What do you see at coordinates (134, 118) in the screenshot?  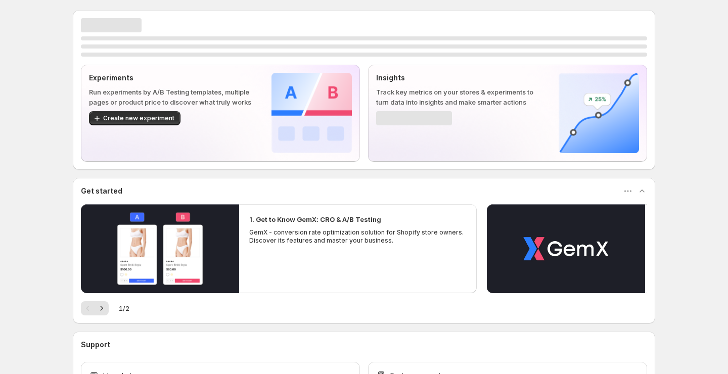 I see `button: Create new experiment` at bounding box center [134, 118].